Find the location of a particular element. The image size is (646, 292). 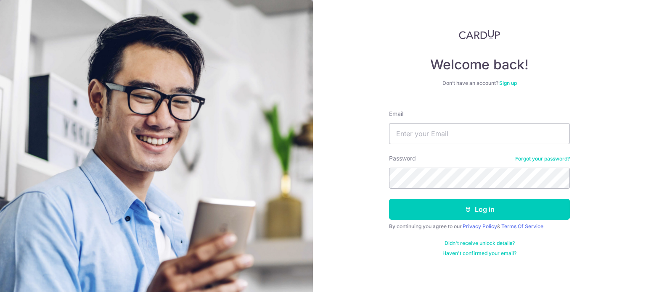

a: Sign up is located at coordinates (508, 83).